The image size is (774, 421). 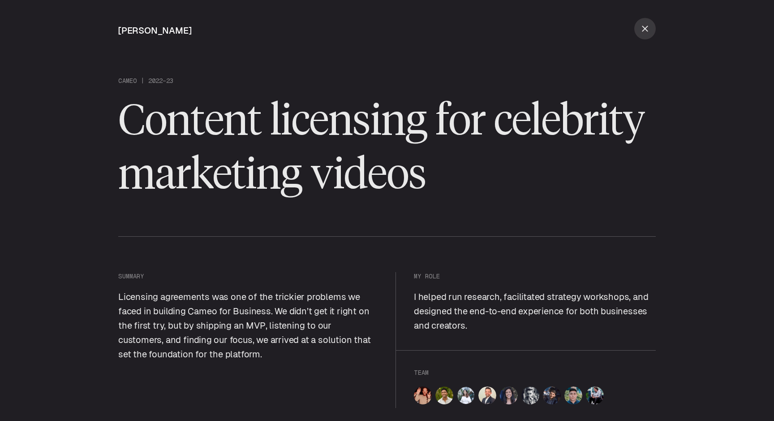 I want to click on p: Cameo | 2022–23, so click(x=387, y=81).